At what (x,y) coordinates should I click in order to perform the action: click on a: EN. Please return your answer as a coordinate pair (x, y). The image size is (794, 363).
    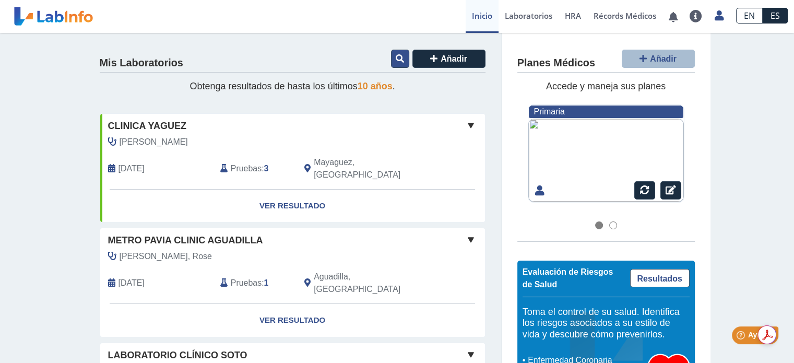
    Looking at the image, I should click on (749, 16).